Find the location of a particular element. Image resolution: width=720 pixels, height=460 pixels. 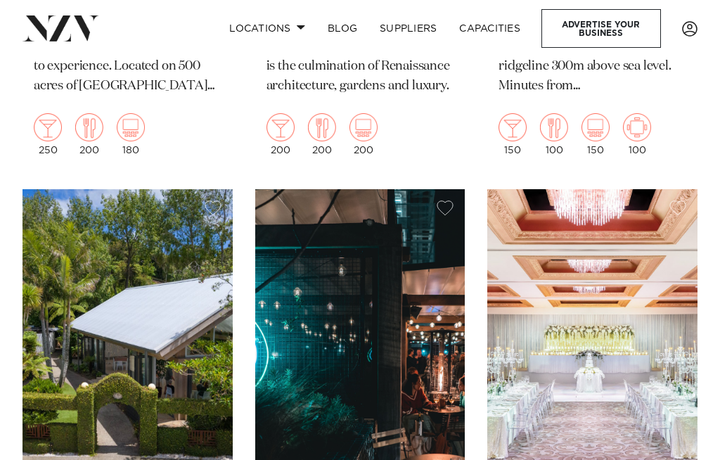

img: nzv-logo.png is located at coordinates (60, 28).